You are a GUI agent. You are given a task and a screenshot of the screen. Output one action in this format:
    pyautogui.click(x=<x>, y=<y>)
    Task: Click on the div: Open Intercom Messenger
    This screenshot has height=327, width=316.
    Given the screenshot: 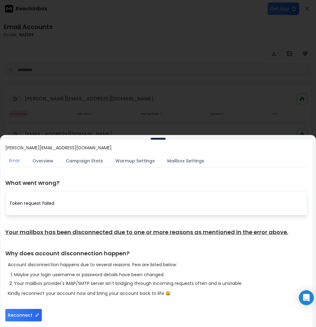 What is the action you would take?
    pyautogui.click(x=307, y=298)
    